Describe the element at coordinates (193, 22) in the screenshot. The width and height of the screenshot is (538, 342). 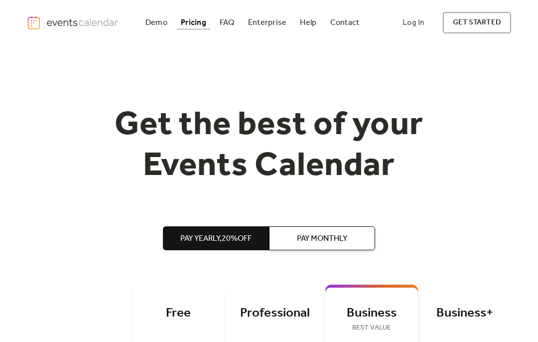
I see `div: Pricing` at that location.